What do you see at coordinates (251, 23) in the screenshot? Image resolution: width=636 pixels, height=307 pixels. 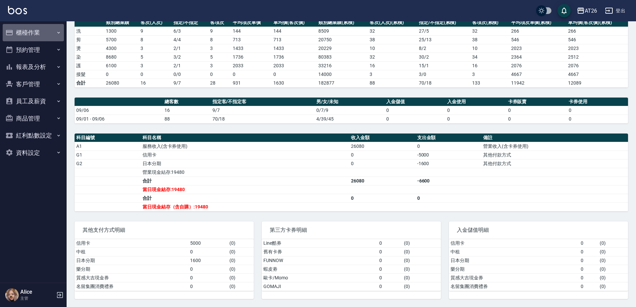 I see `th: 平均項次單價` at bounding box center [251, 23].